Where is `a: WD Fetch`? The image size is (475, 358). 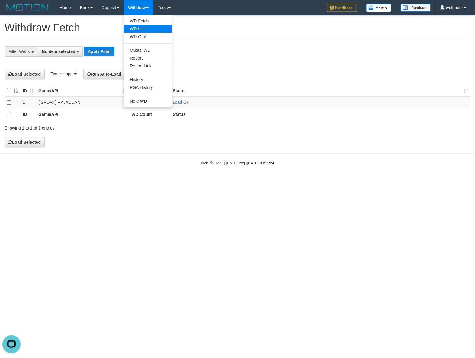 a: WD Fetch is located at coordinates (148, 21).